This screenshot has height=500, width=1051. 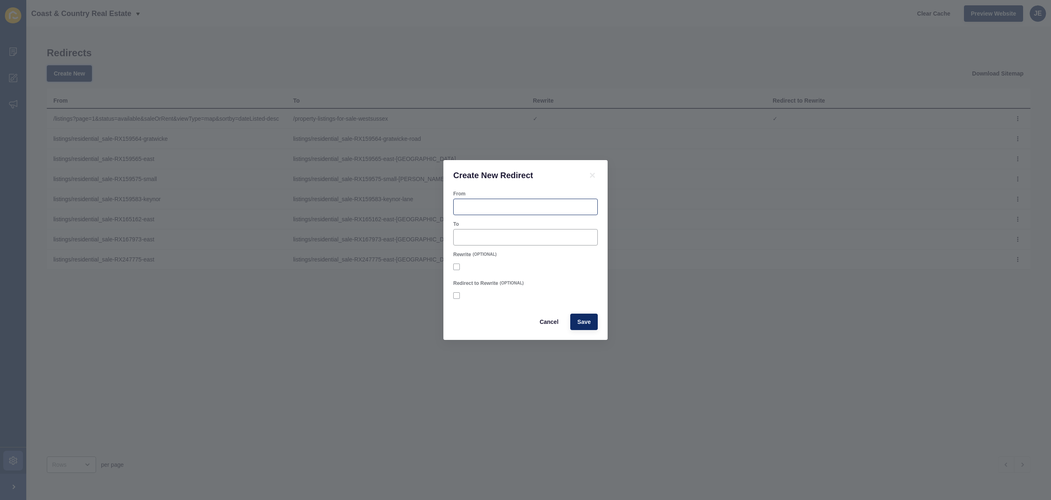 I want to click on label: Redirect to Rewrite, so click(x=475, y=283).